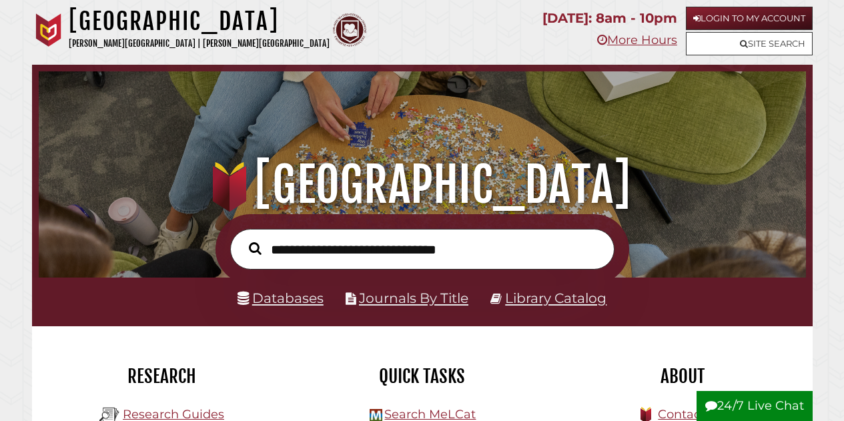 This screenshot has height=421, width=844. I want to click on h2: Quick Tasks, so click(422, 376).